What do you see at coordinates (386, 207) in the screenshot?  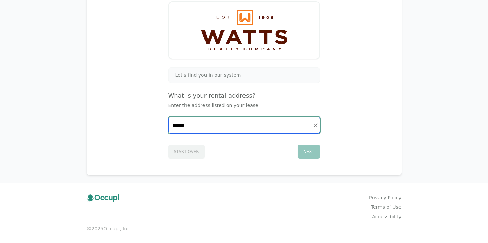 I see `a: Terms of Use` at bounding box center [386, 207].